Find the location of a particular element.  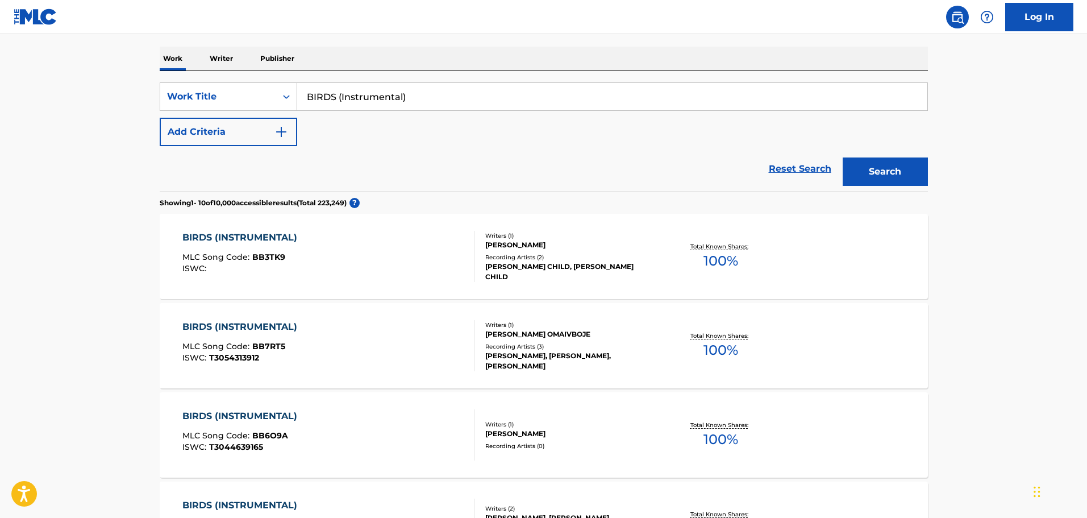

img: help is located at coordinates (987, 17).